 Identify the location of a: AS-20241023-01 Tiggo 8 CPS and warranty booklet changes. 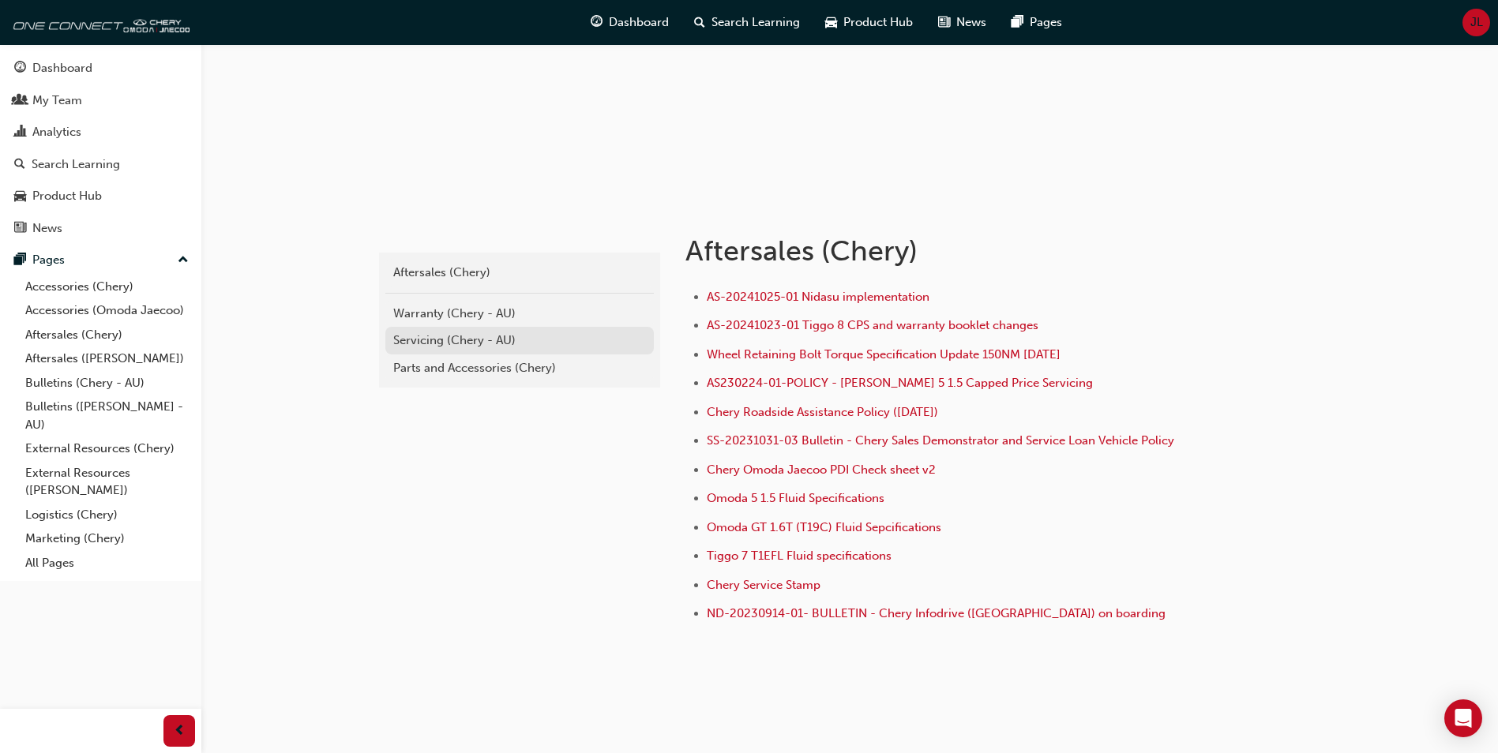
(873, 325).